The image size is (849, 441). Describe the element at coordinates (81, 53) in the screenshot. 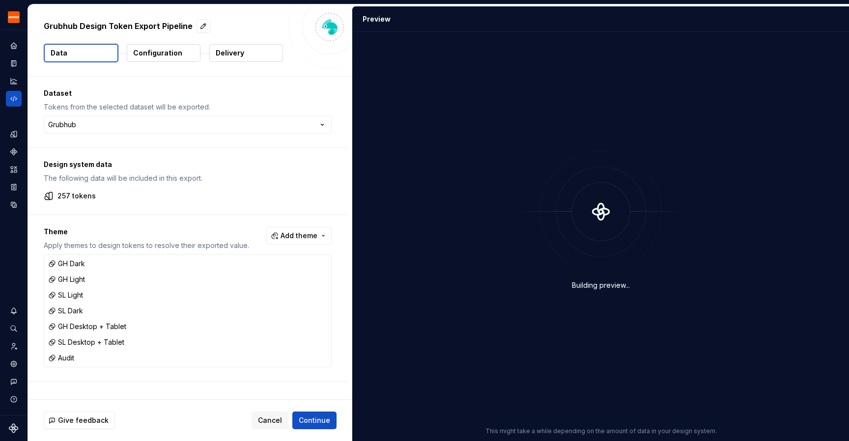

I see `button: Data` at that location.